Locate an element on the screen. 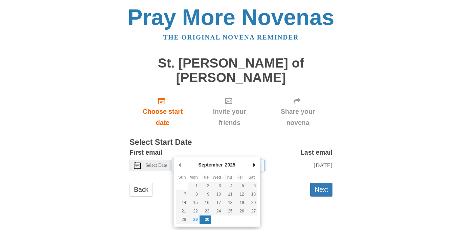  button: 1 is located at coordinates (194, 186).